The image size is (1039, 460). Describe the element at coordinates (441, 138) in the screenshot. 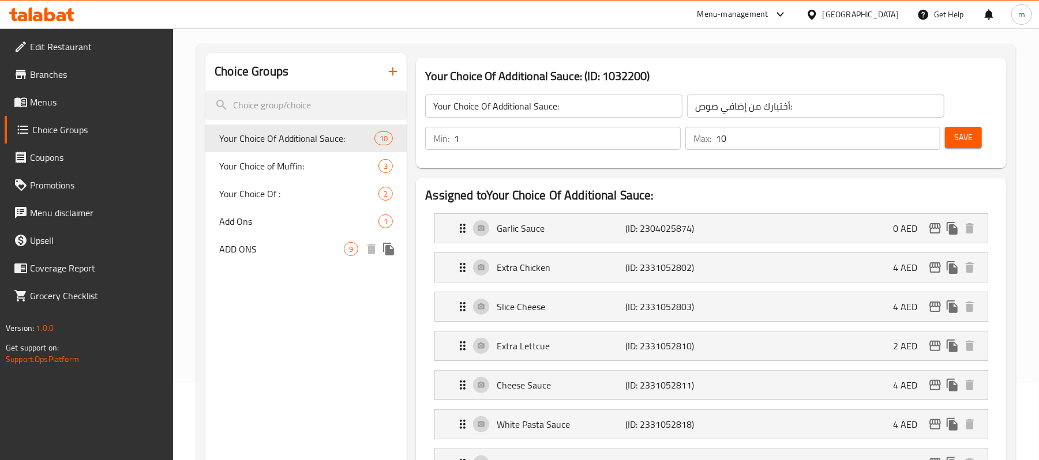

I see `p: Min:` at that location.